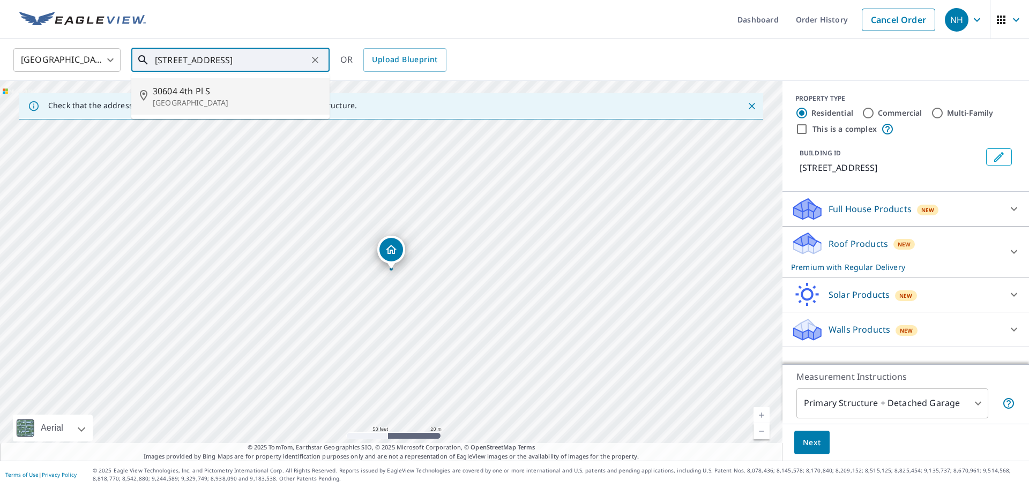 The height and width of the screenshot is (488, 1029). What do you see at coordinates (906, 377) in the screenshot?
I see `p: Measurement Instructions` at bounding box center [906, 377].